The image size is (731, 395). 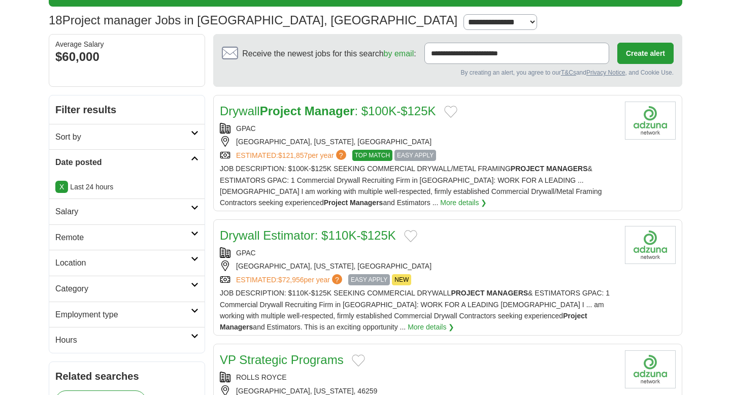 What do you see at coordinates (123, 263) in the screenshot?
I see `h2: Location` at bounding box center [123, 263].